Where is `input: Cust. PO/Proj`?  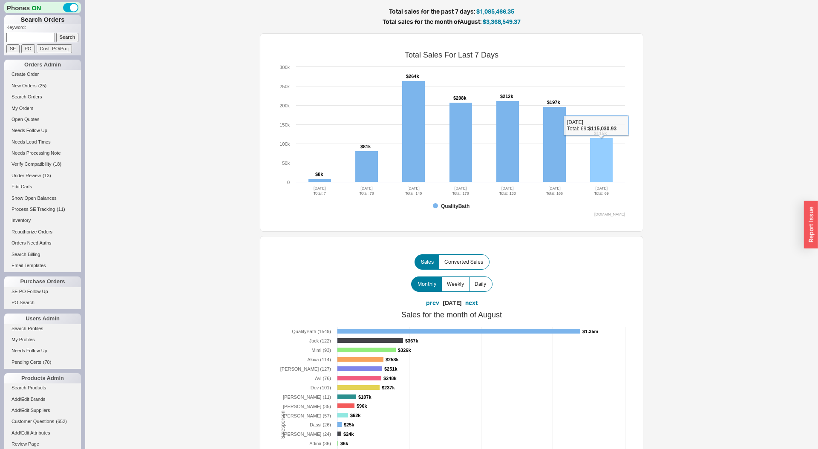 input: Cust. PO/Proj is located at coordinates (54, 49).